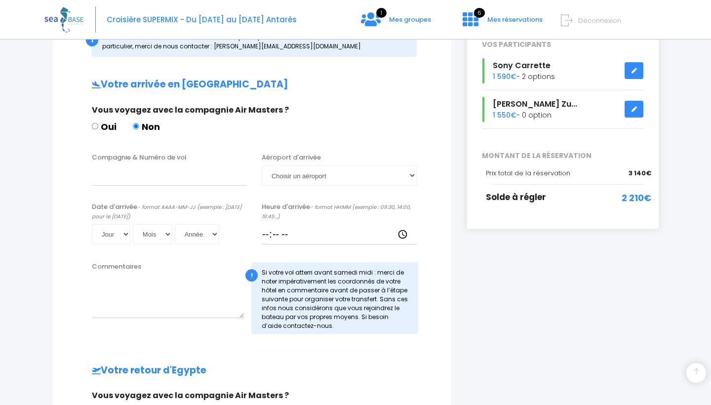 The image size is (711, 405). What do you see at coordinates (504, 76) in the screenshot?
I see `span: 1 590€` at bounding box center [504, 76].